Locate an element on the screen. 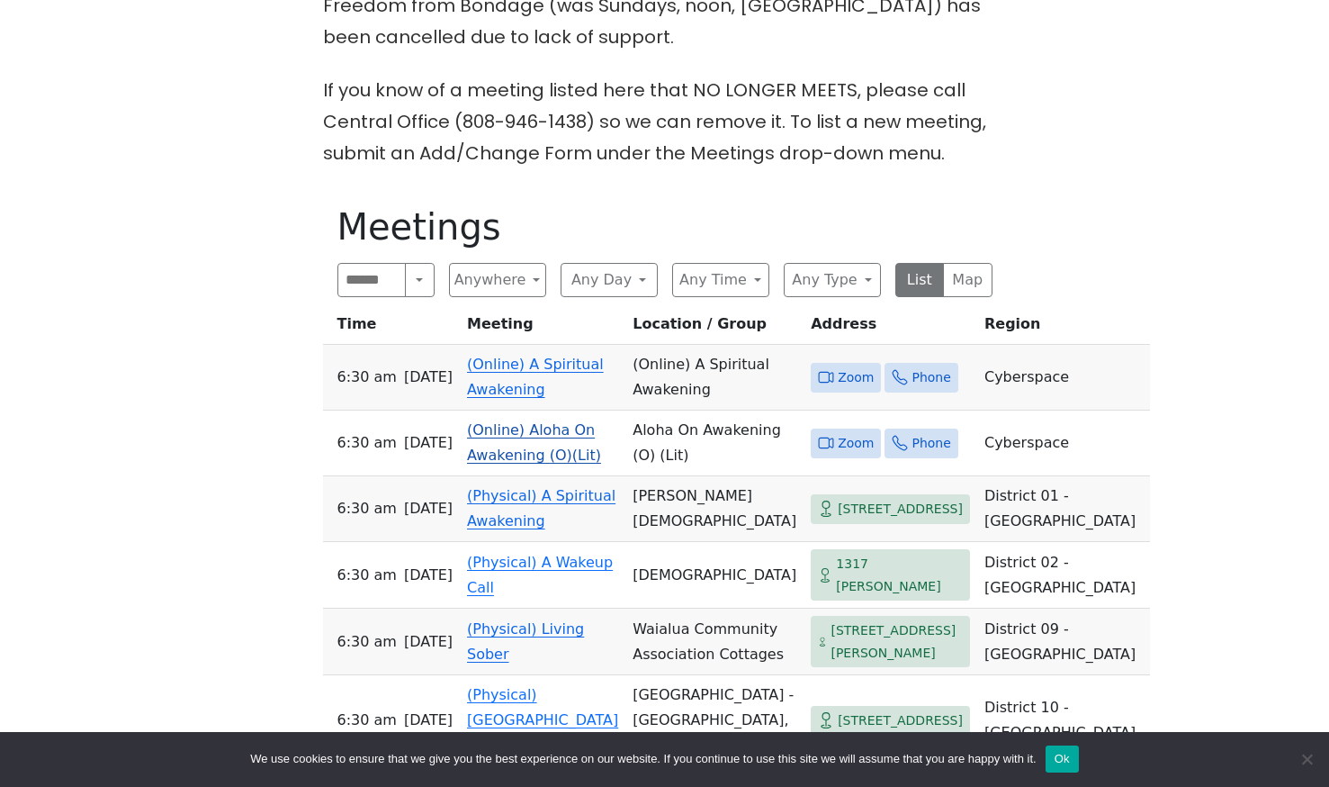 This screenshot has width=1329, height=787. th: Region is located at coordinates (1064, 328).